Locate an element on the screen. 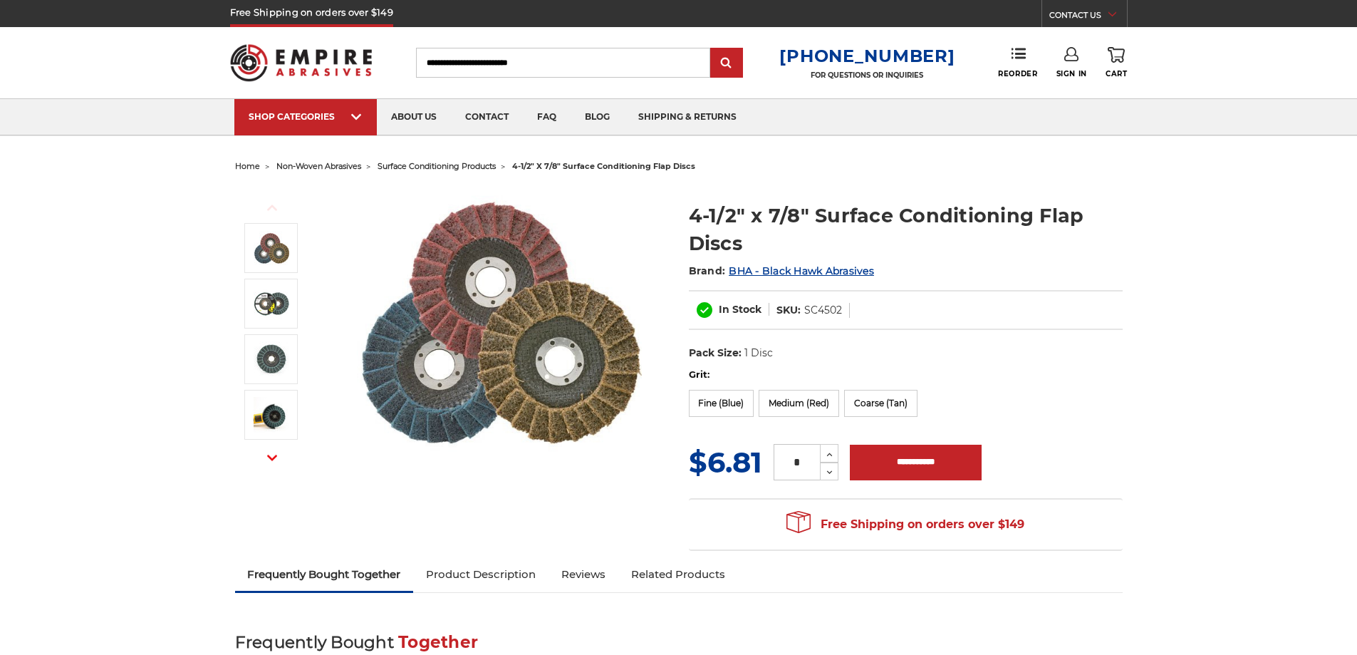 The image size is (1357, 655). dd: SC4502 is located at coordinates (823, 310).